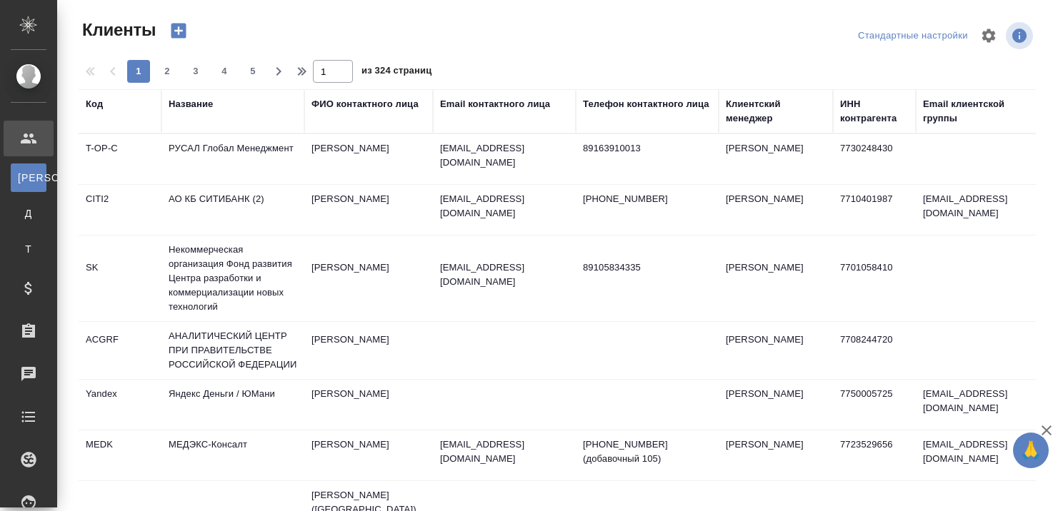 This screenshot has width=1063, height=511. Describe the element at coordinates (117, 30) in the screenshot. I see `span: Клиенты` at that location.